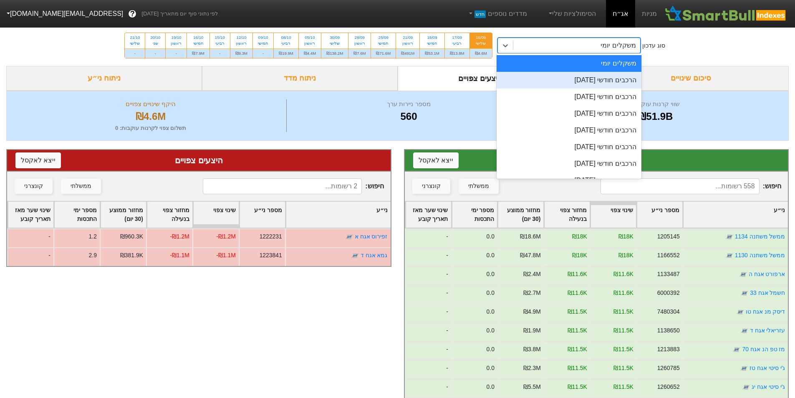  Describe the element at coordinates (431, 186) in the screenshot. I see `button: קונצרני` at that location.